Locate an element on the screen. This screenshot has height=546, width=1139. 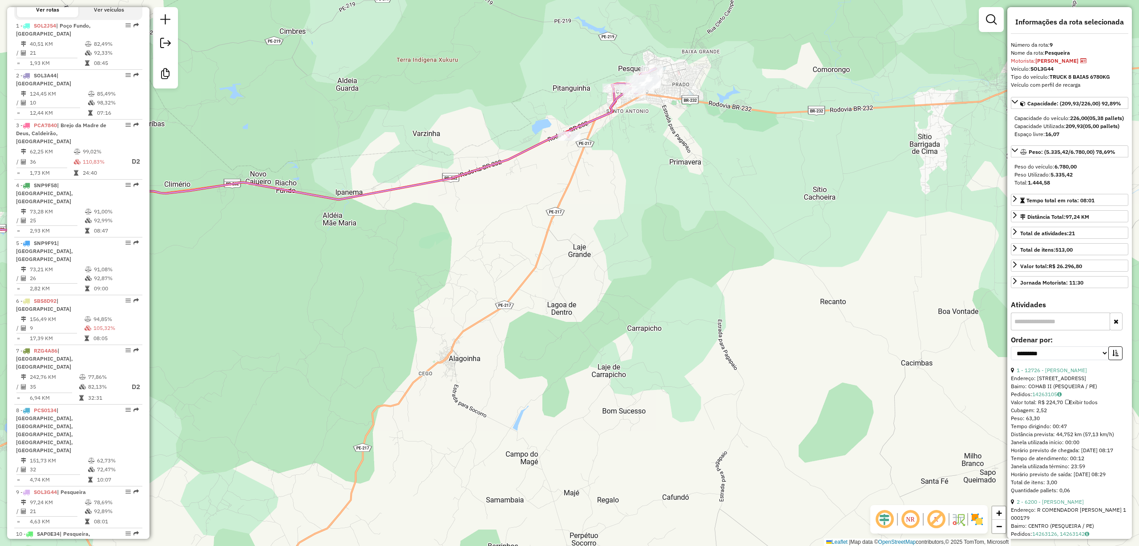
span: 10 - is located at coordinates (53, 538).